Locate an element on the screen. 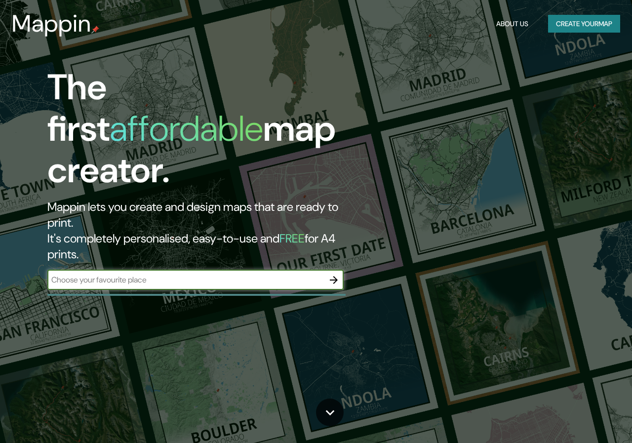  img: mappin-pin is located at coordinates (95, 30).